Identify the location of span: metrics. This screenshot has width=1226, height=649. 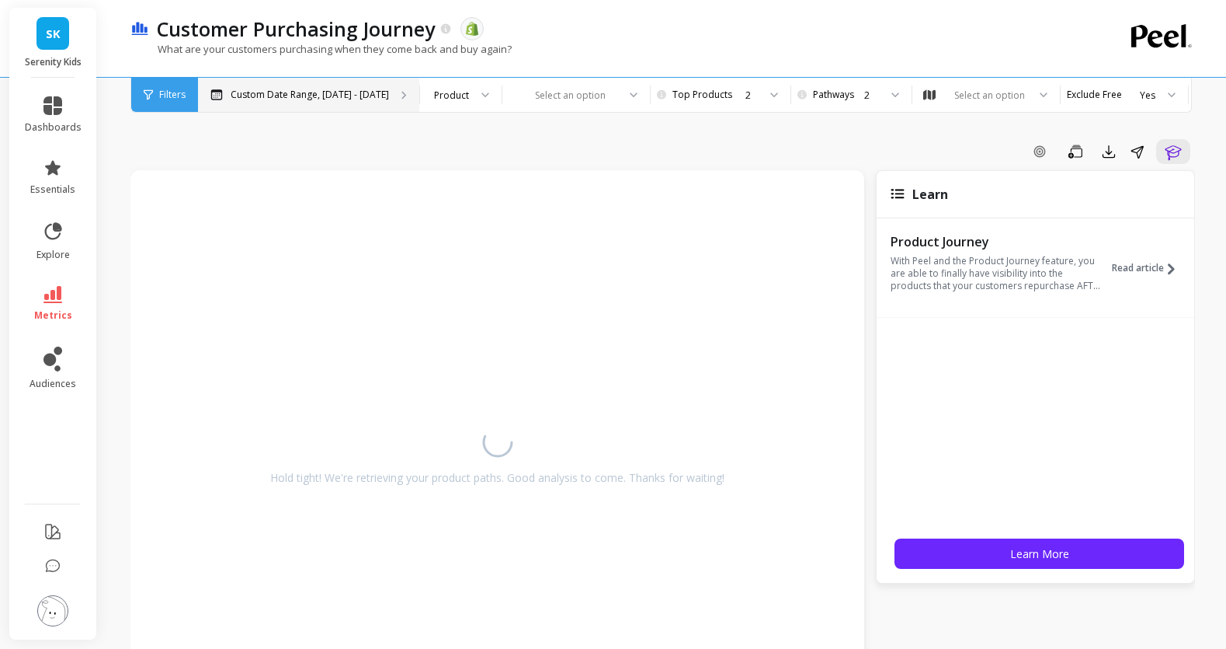
(53, 315).